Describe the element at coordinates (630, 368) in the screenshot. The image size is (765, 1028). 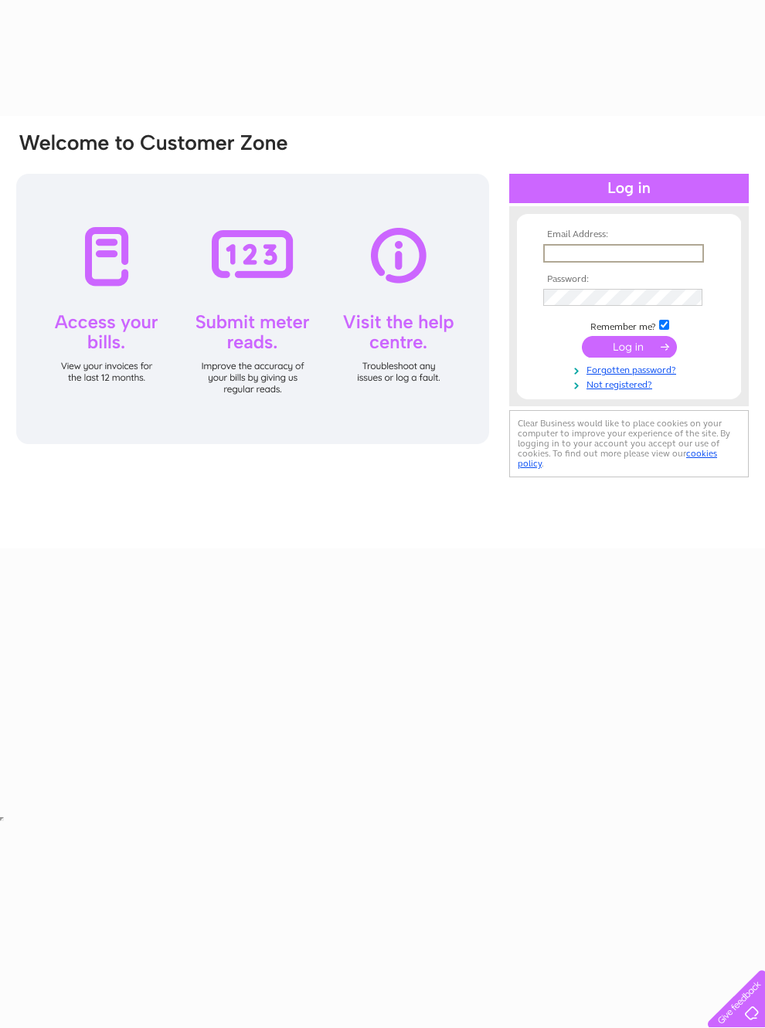
I see `a: Forgotten password?` at that location.